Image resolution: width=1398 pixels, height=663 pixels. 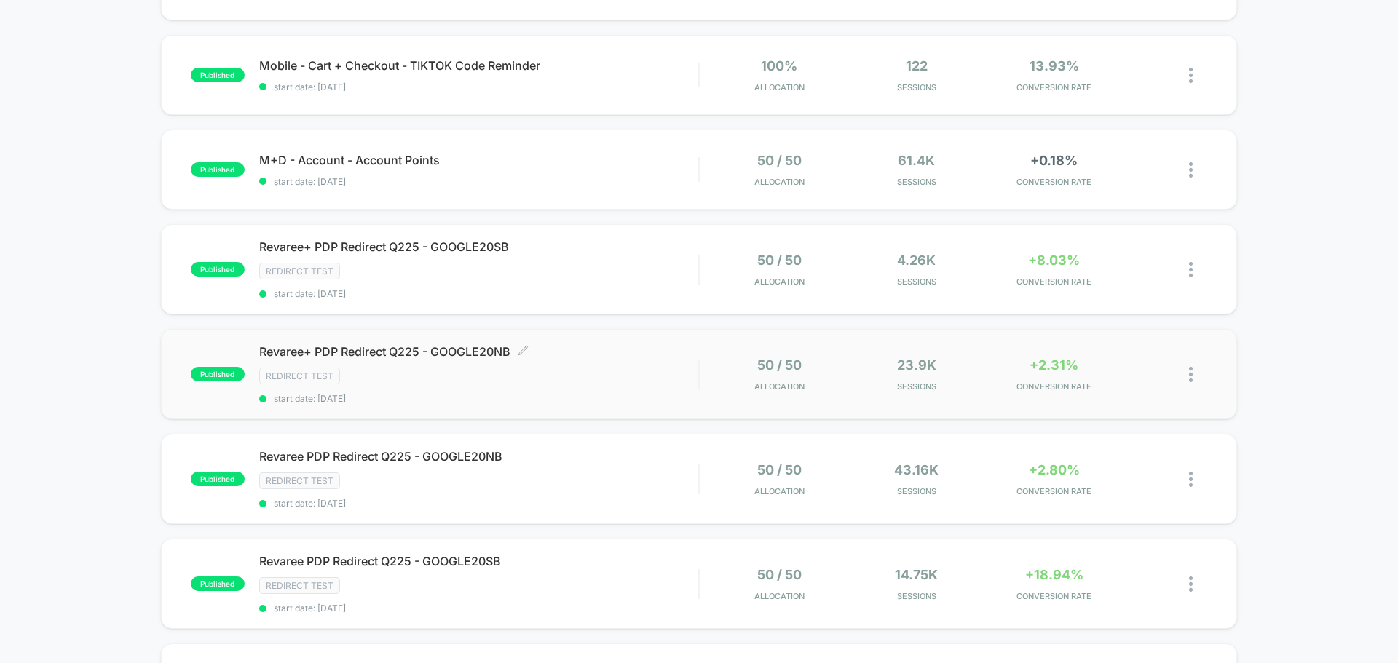 What do you see at coordinates (1054, 365) in the screenshot?
I see `span: +2.31%` at bounding box center [1054, 365].